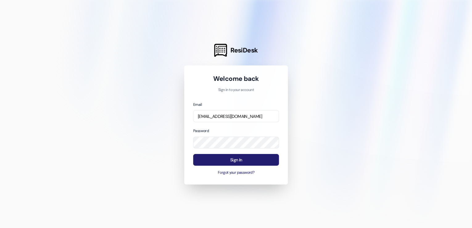 This screenshot has width=472, height=228. I want to click on button: Sign In, so click(236, 160).